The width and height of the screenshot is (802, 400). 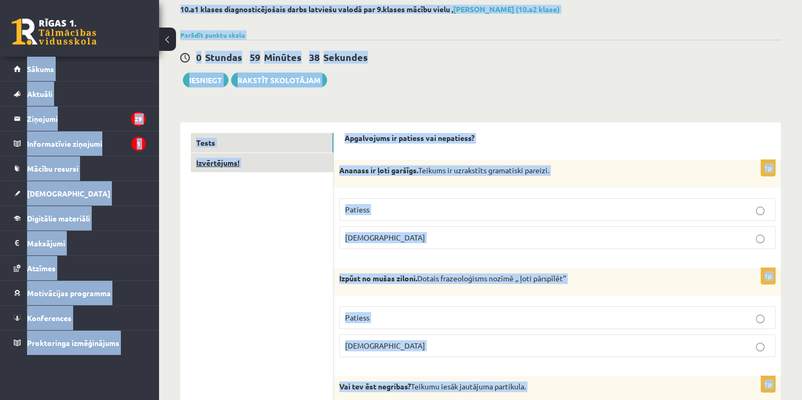 I want to click on span: Sekundes, so click(x=346, y=57).